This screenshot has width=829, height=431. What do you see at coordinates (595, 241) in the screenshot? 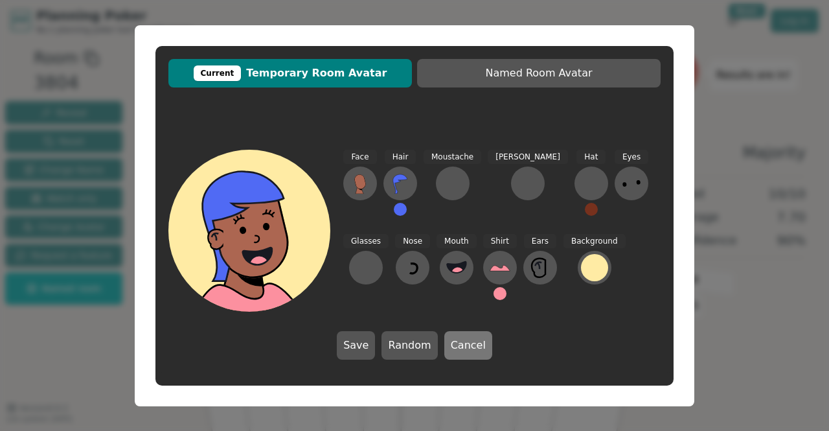
I see `span: Background` at bounding box center [595, 241].